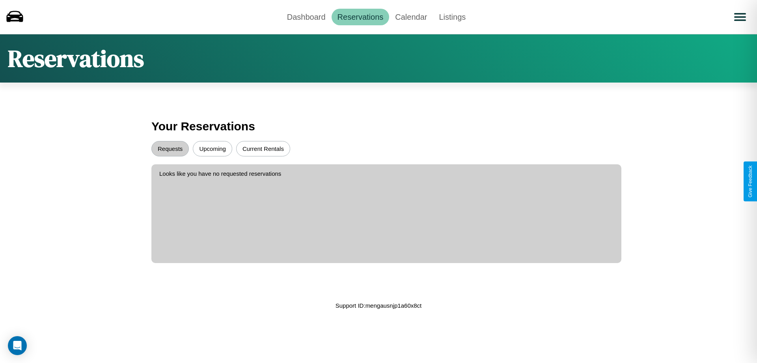 This screenshot has width=757, height=363. I want to click on a: Reservations, so click(361, 17).